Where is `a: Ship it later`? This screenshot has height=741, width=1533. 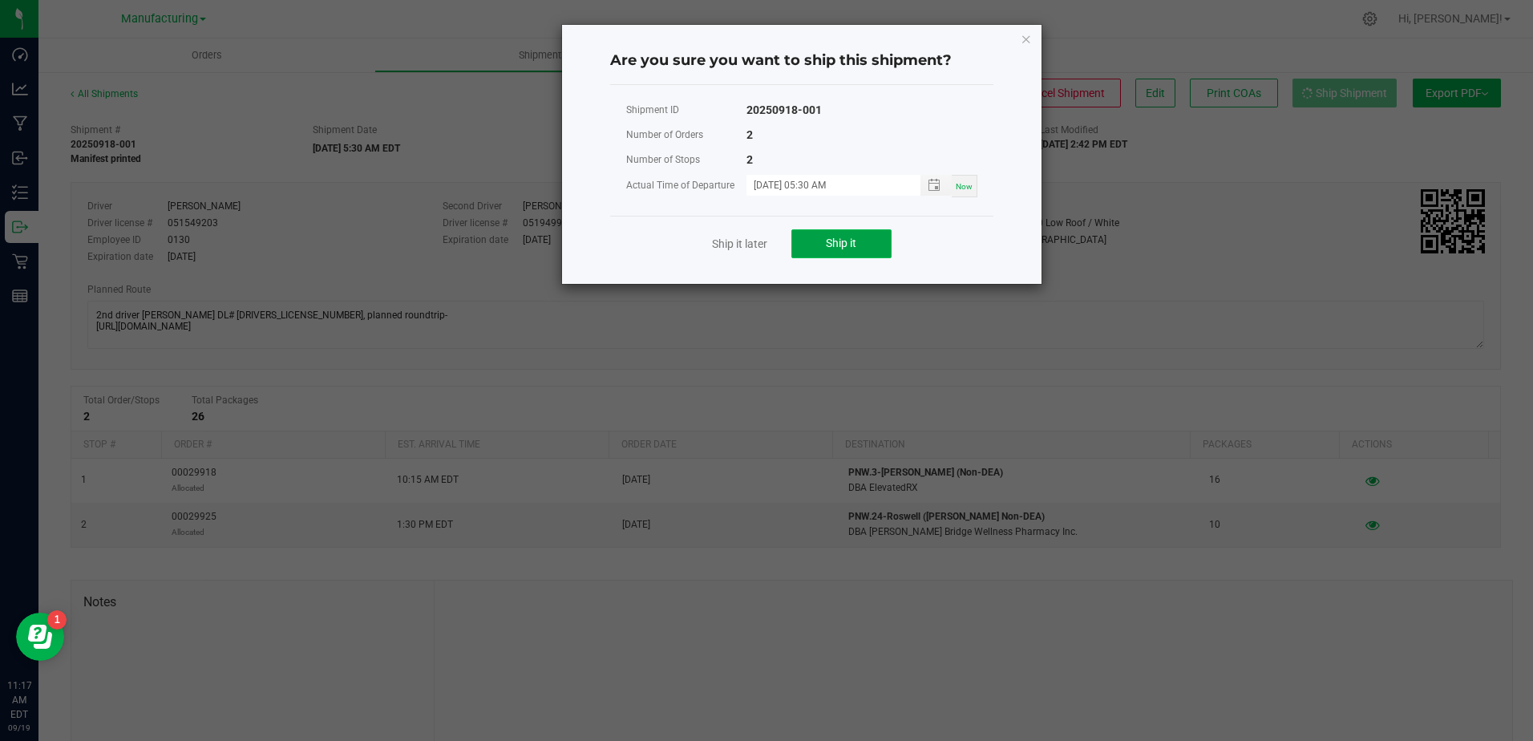 a: Ship it later is located at coordinates (739, 244).